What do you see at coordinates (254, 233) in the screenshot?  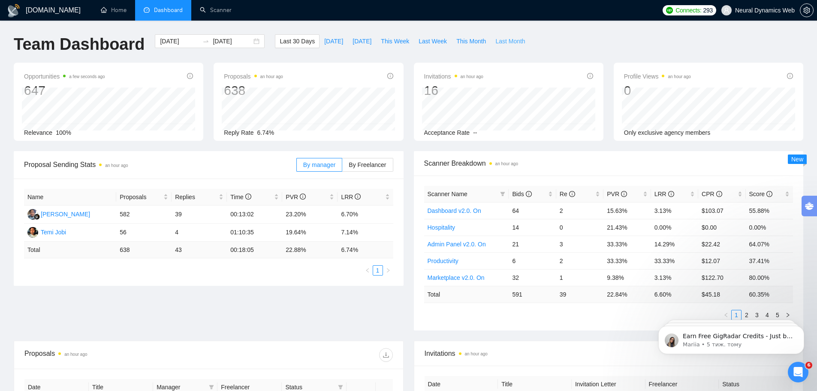 I see `td: 01:10:35` at bounding box center [254, 233].